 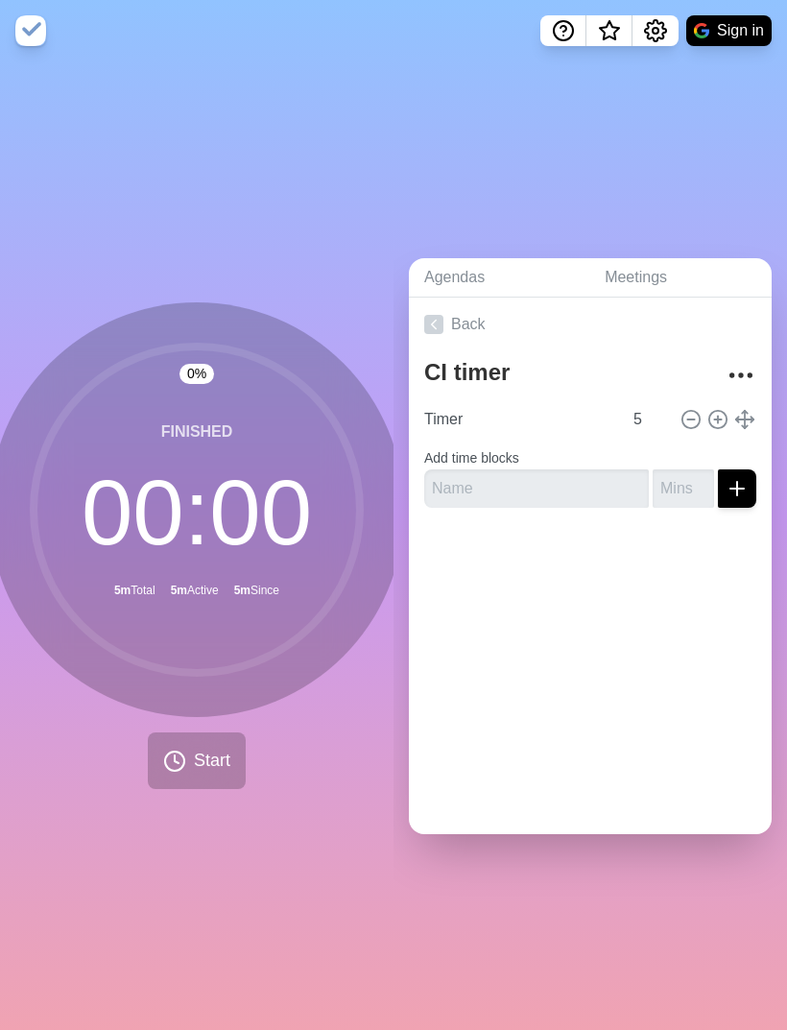 I want to click on button: More, so click(x=741, y=375).